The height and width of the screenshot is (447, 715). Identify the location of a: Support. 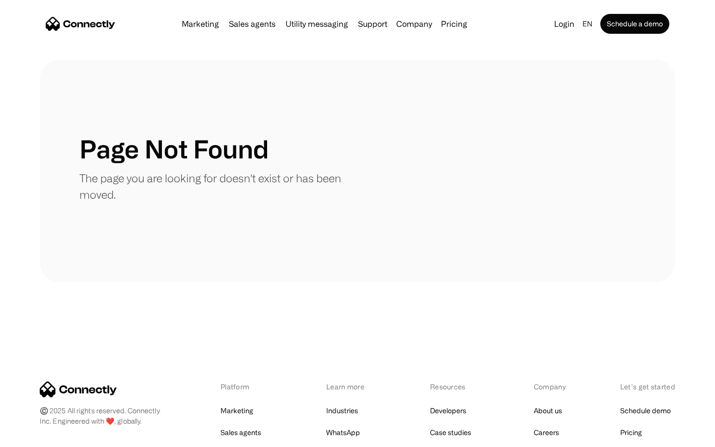
(372, 24).